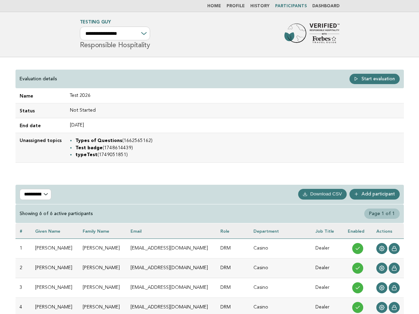  What do you see at coordinates (260, 6) in the screenshot?
I see `a: History` at bounding box center [260, 6].